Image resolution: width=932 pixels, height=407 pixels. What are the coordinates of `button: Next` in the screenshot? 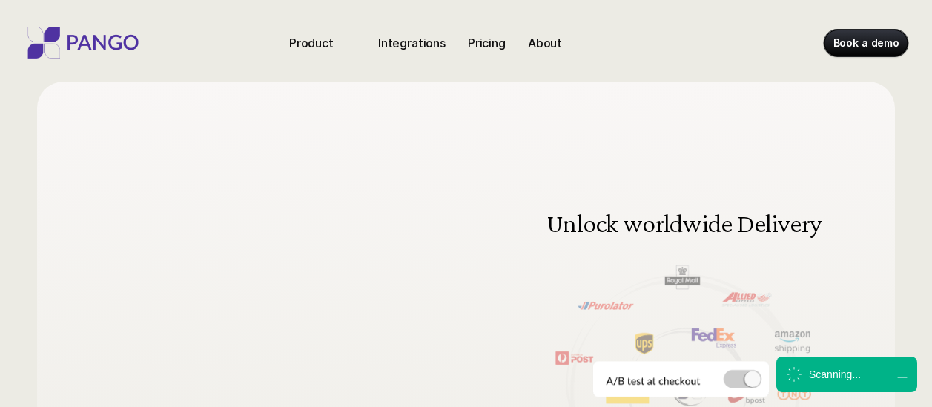 It's located at (825, 349).